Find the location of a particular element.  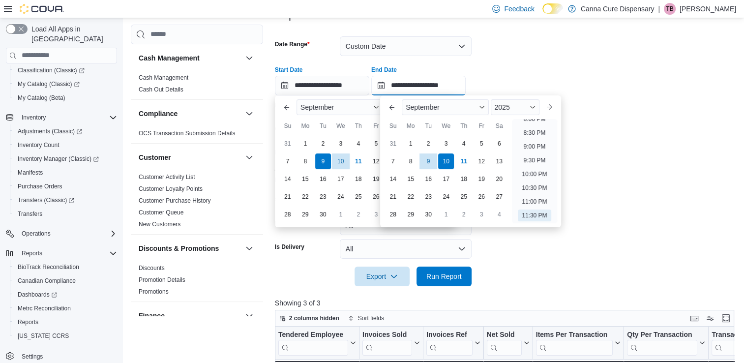

div: day-8 is located at coordinates (411, 161).